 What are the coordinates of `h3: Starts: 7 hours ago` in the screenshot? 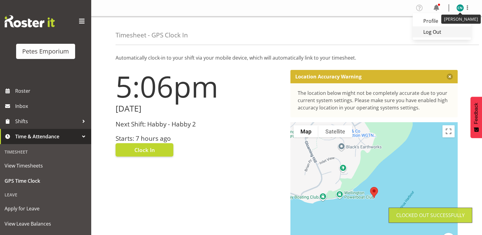 It's located at (199, 138).